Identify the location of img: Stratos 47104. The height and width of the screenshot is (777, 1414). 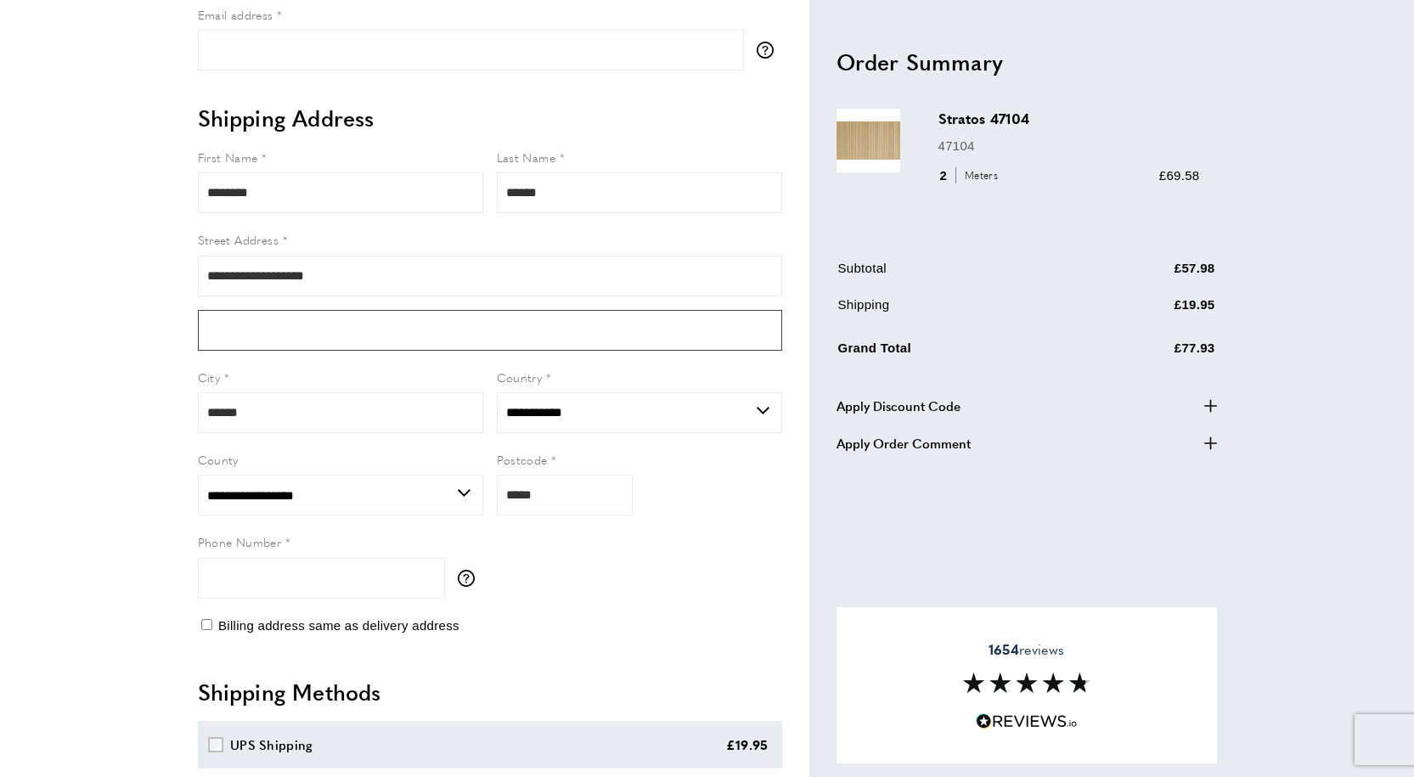
(868, 140).